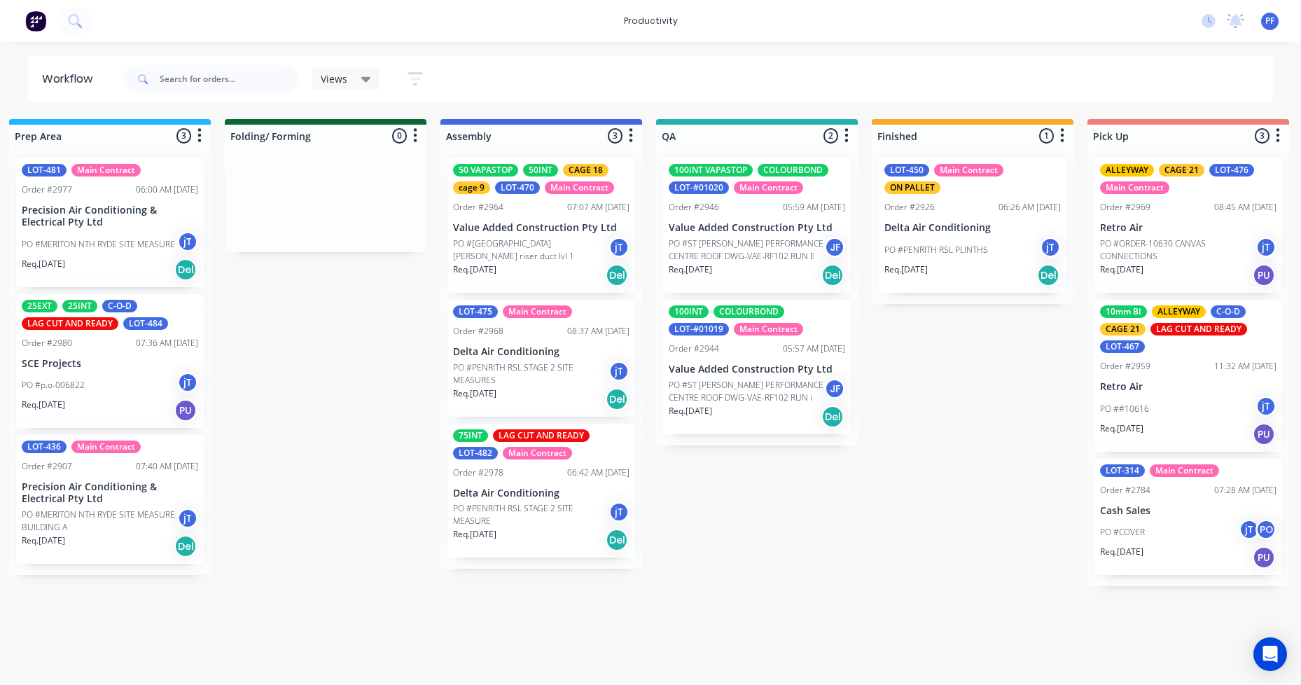  I want to click on div: Order #2978, so click(478, 472).